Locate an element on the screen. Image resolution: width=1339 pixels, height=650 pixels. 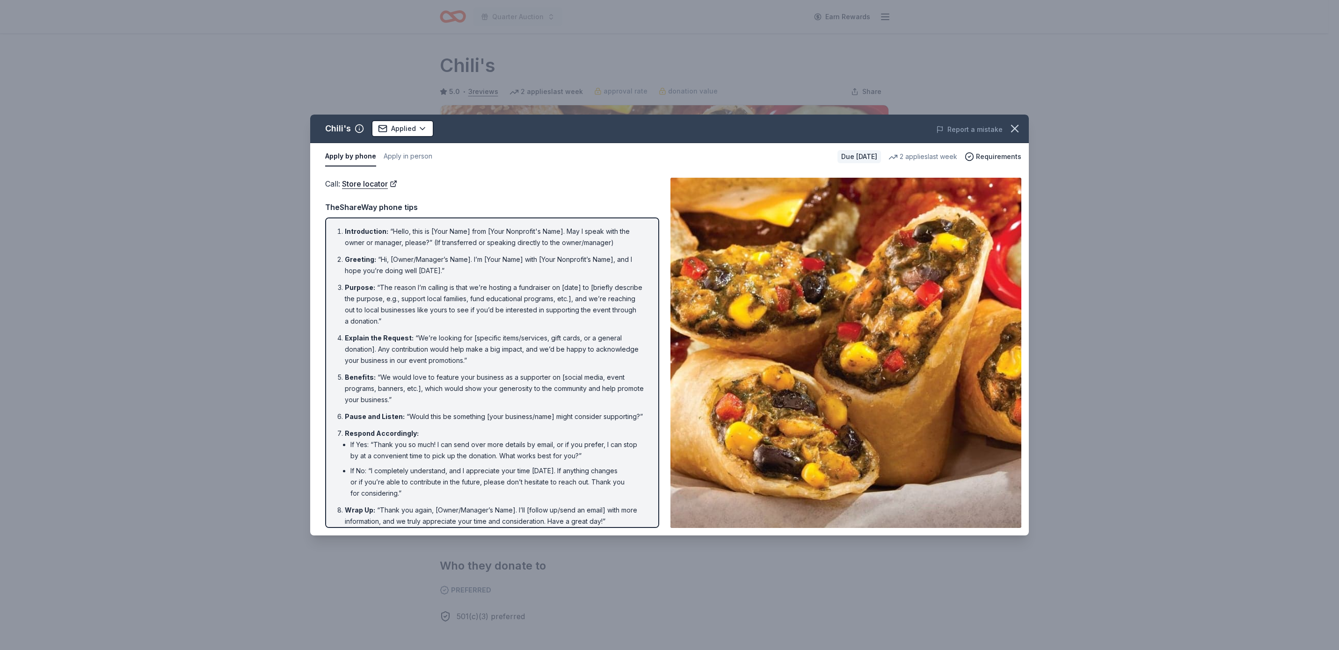
div: Call : is located at coordinates (492, 184).